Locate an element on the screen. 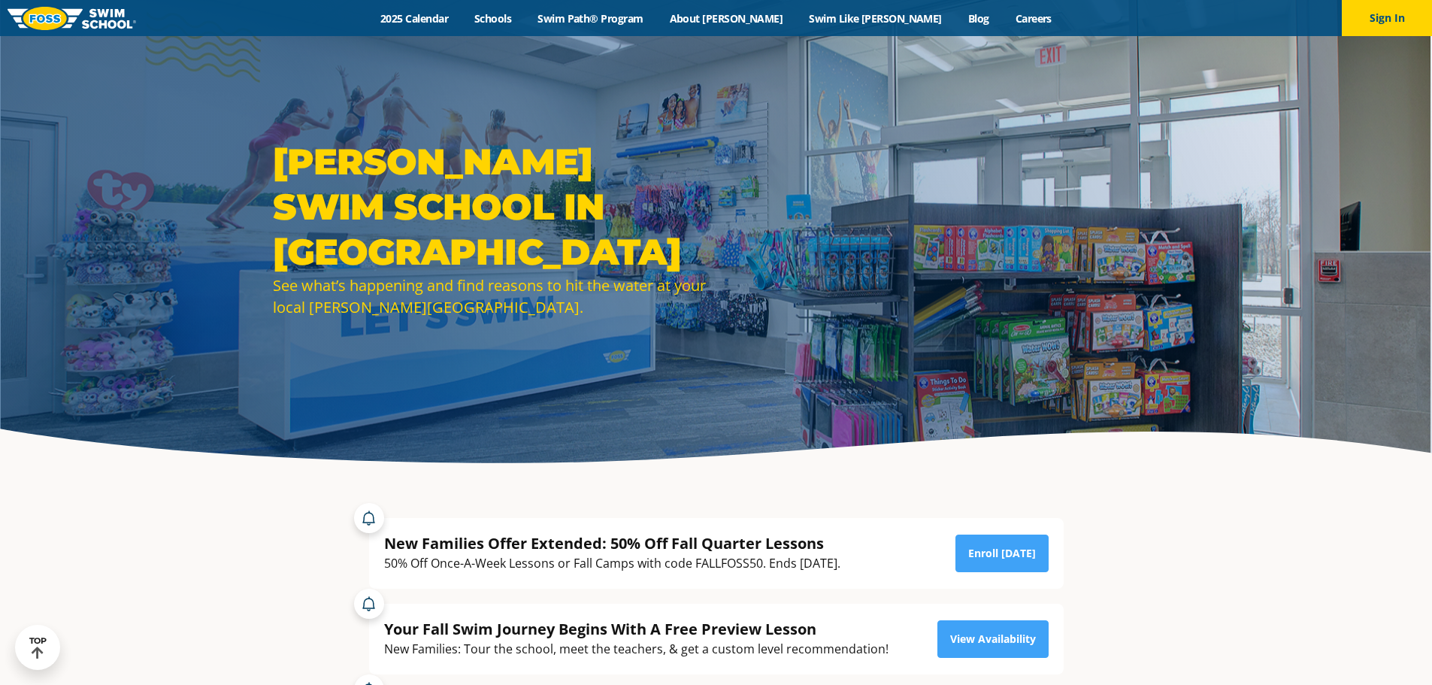 The height and width of the screenshot is (685, 1432). a: Careers is located at coordinates (1033, 18).